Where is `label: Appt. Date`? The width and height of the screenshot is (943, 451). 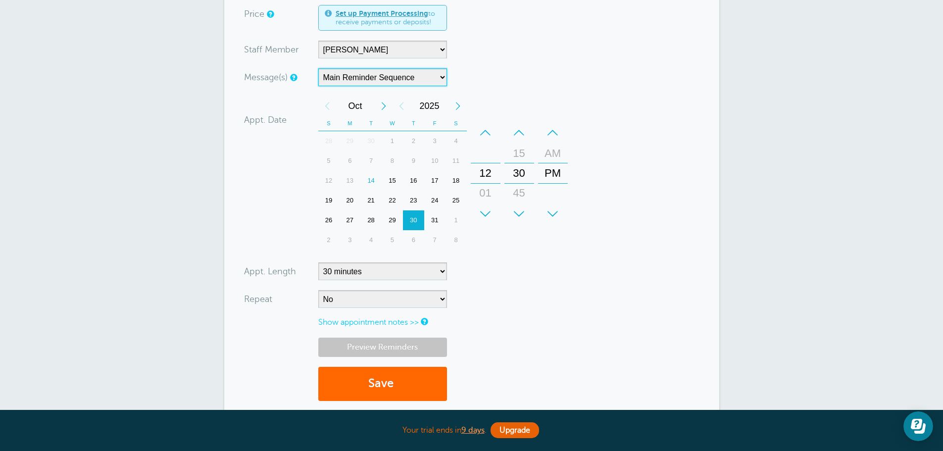
label: Appt. Date is located at coordinates (265, 120).